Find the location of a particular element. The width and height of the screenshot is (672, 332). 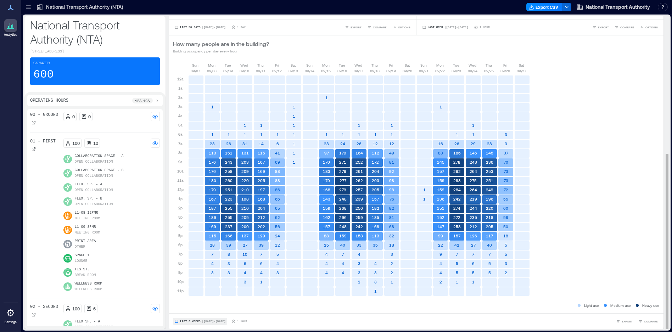

a: Analytics is located at coordinates (11, 28).